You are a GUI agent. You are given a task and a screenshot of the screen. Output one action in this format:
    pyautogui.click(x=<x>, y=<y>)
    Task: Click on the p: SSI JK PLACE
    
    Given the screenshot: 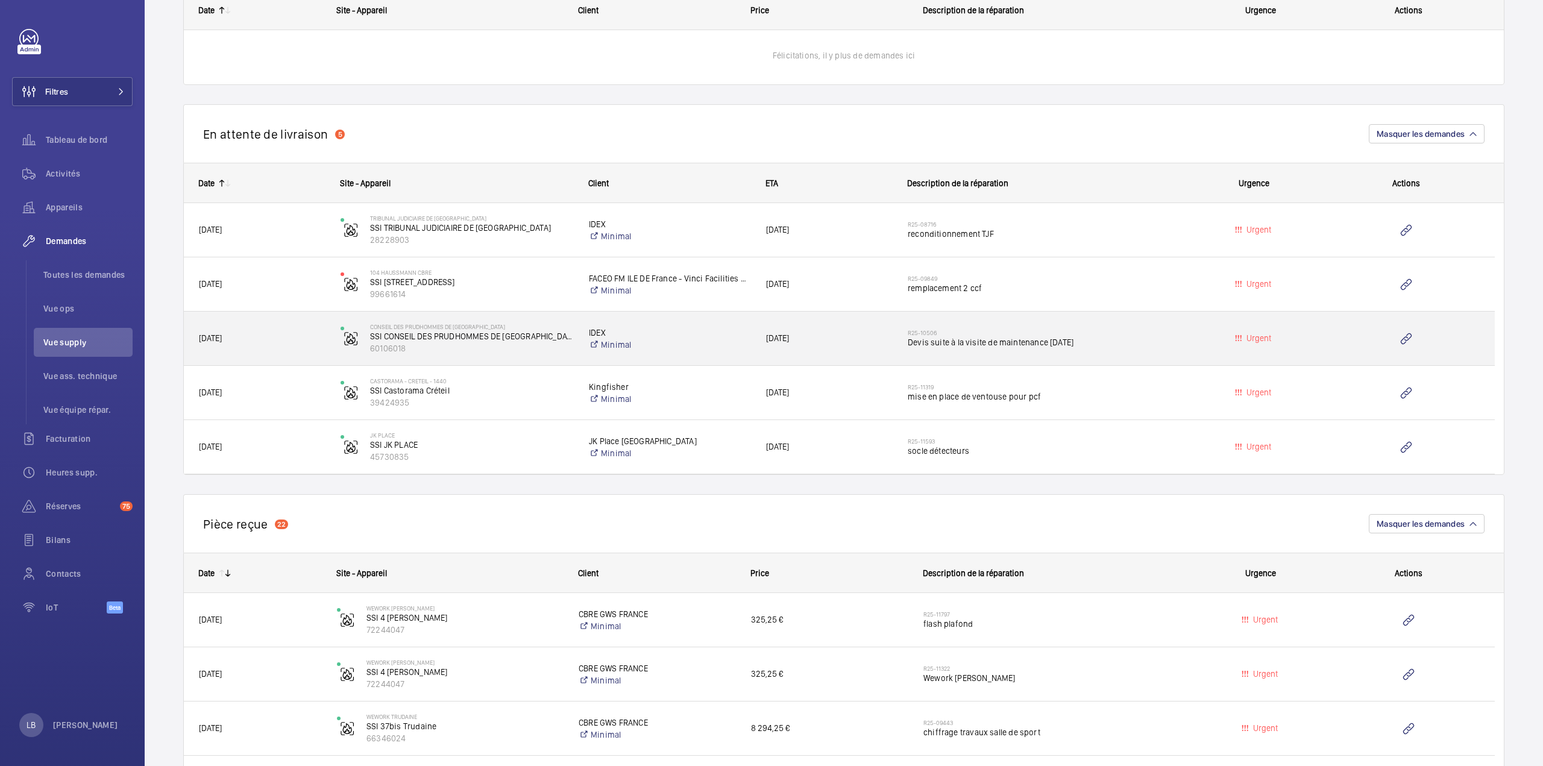 What is the action you would take?
    pyautogui.click(x=471, y=445)
    